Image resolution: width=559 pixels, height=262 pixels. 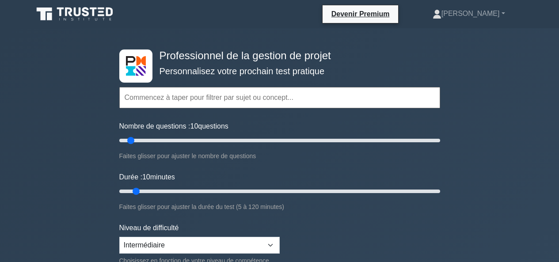 I want to click on font: questions, so click(x=213, y=126).